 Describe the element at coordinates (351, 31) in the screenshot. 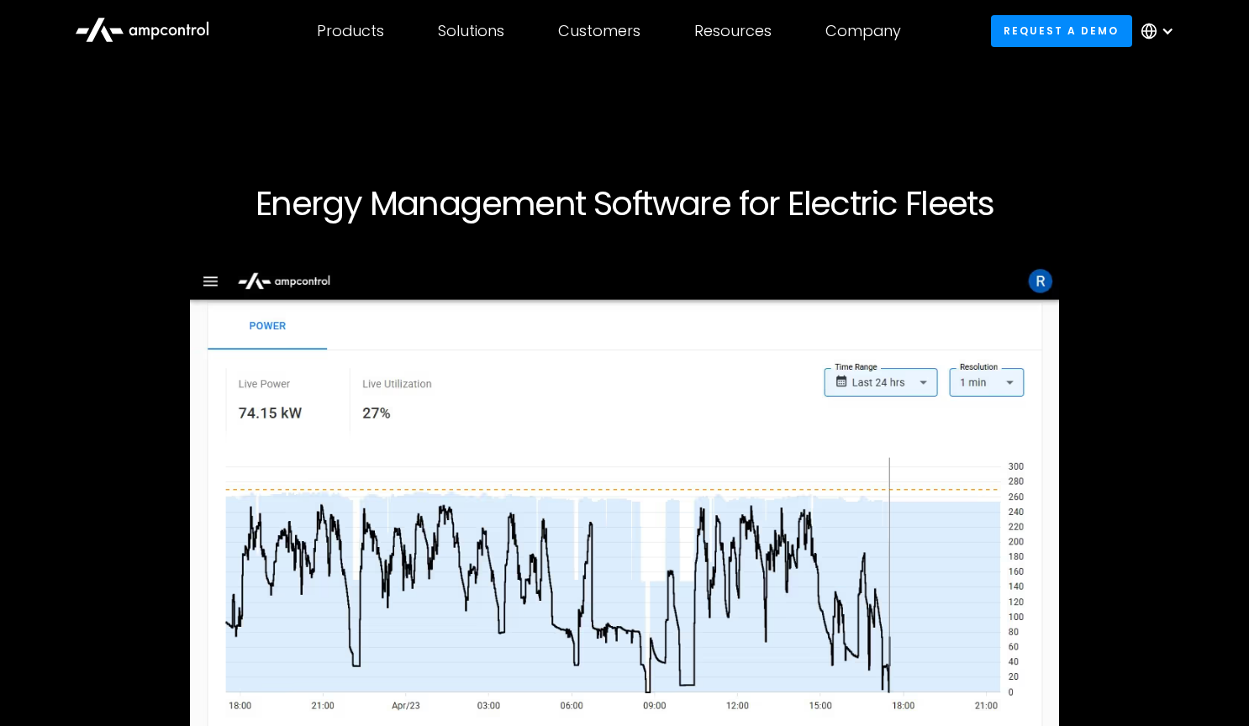

I see `div: Products` at that location.